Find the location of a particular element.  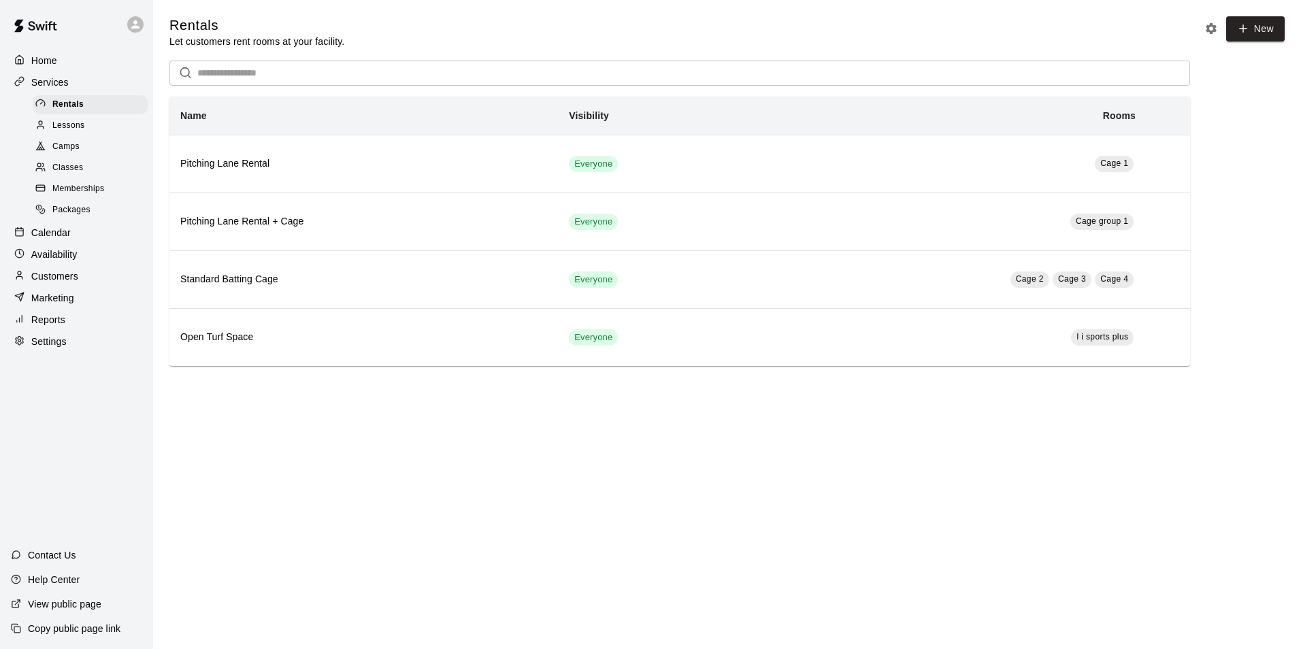

p: Services is located at coordinates (50, 82).